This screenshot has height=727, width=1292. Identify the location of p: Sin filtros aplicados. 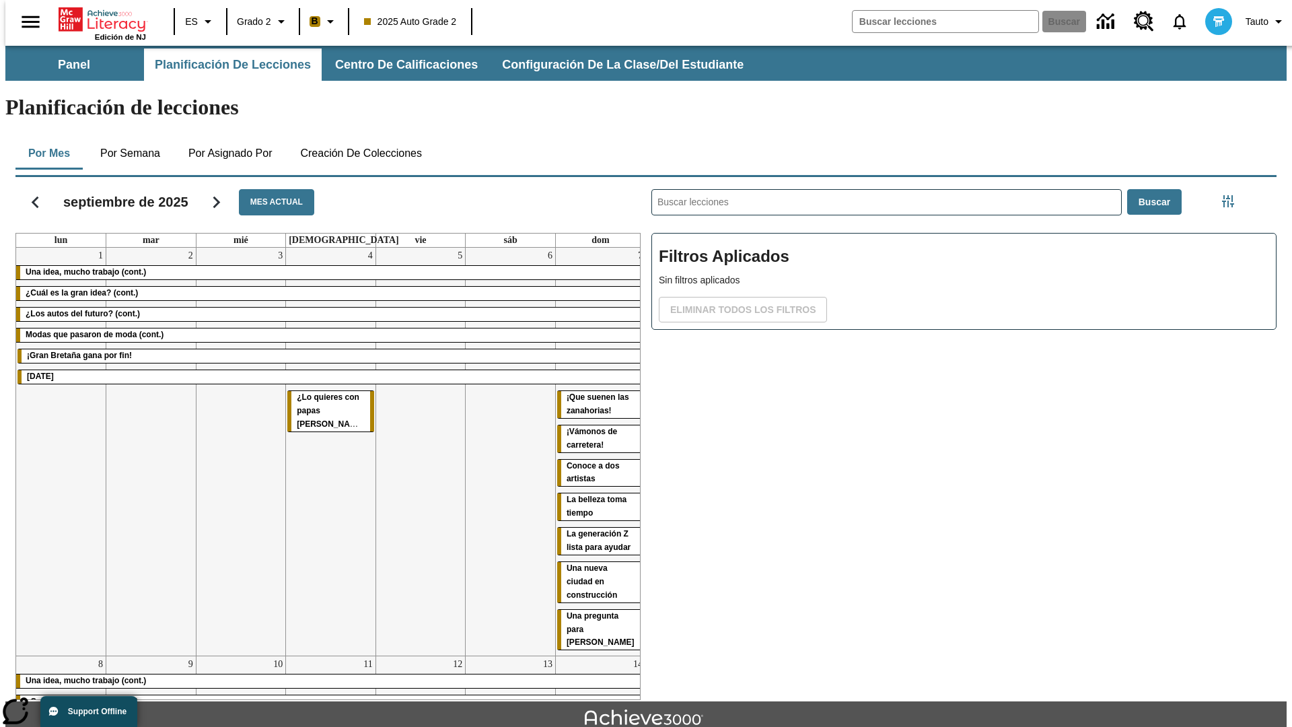
(963, 280).